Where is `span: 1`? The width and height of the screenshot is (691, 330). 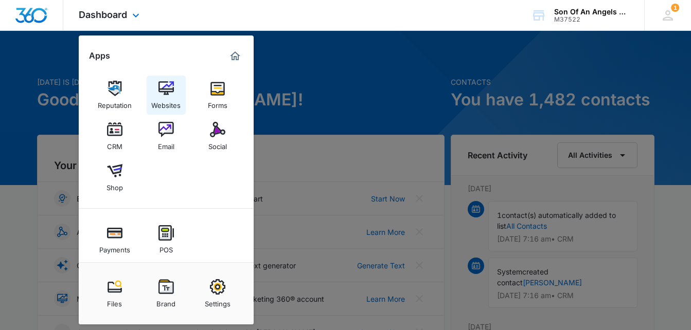
span: 1 is located at coordinates (675, 8).